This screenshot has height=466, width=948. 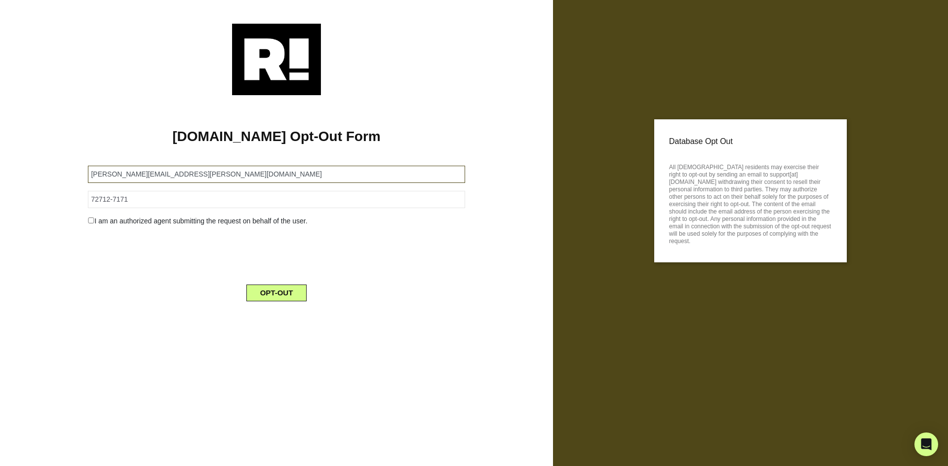 What do you see at coordinates (750, 142) in the screenshot?
I see `p: Database Opt Out` at bounding box center [750, 142].